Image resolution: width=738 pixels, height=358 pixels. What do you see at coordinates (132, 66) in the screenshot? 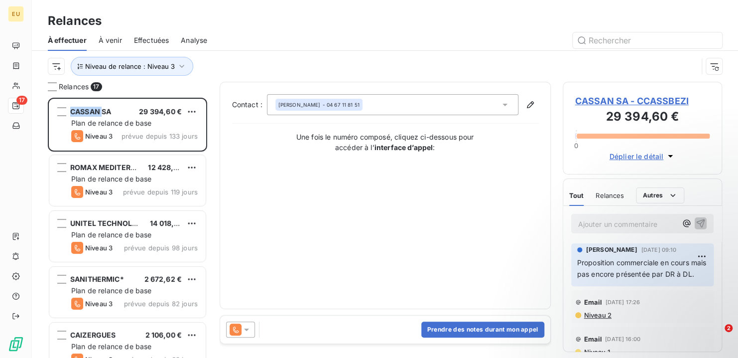
I see `button: Niveau de relance : Niveau 3` at bounding box center [132, 66].